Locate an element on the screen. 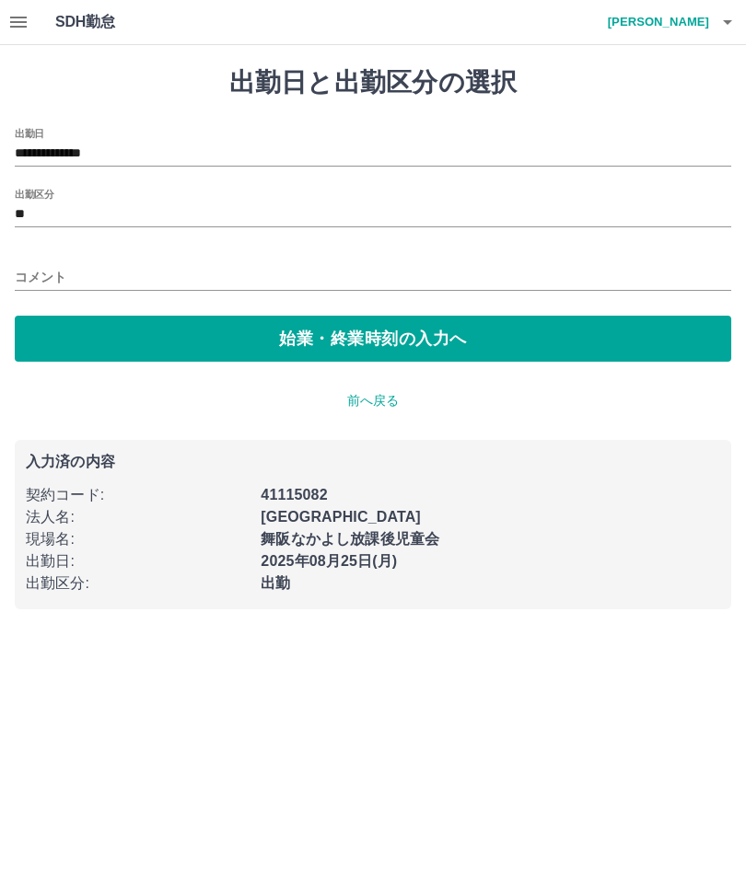 The width and height of the screenshot is (746, 889). b: 舞阪なかよし放課後児童会 is located at coordinates (350, 538).